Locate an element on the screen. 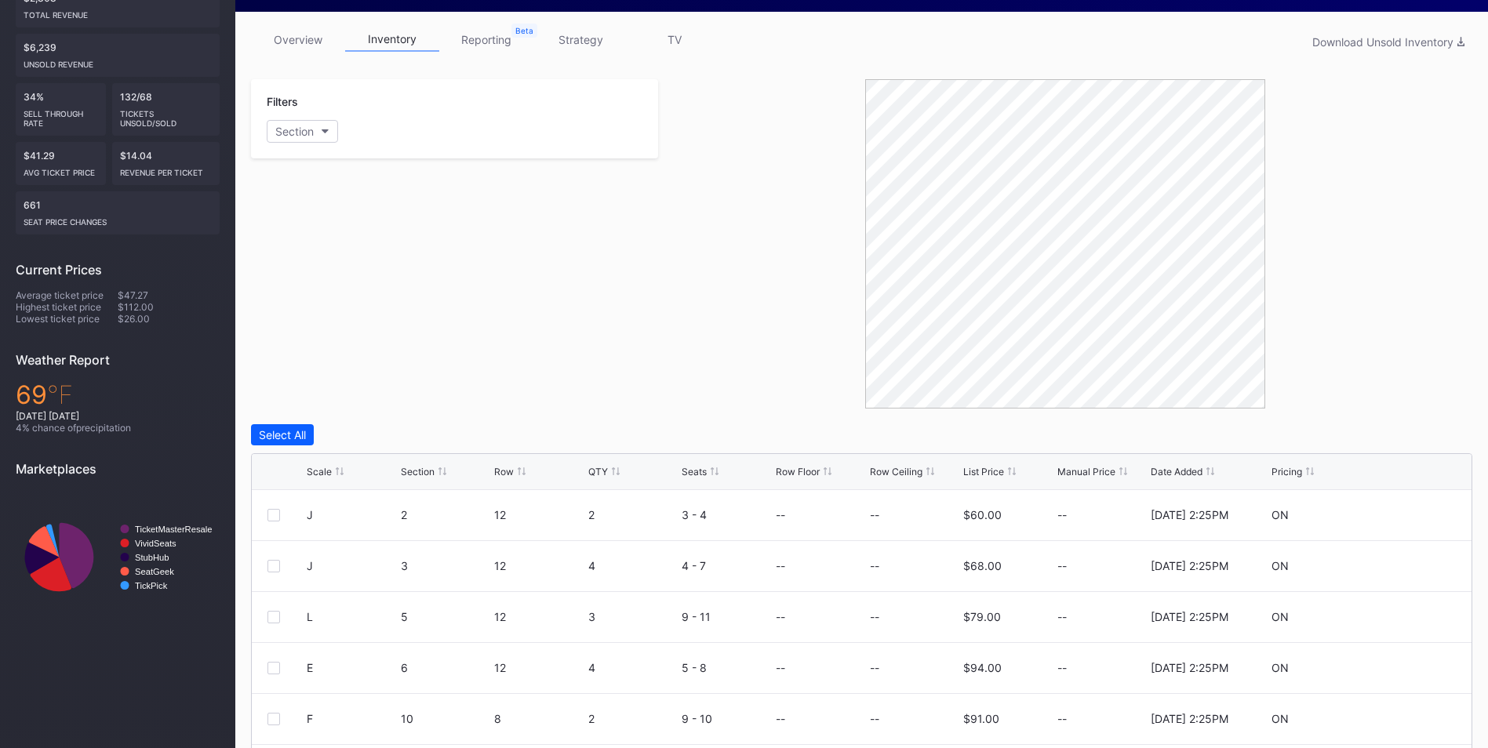  div: Total Revenue is located at coordinates (118, 12).